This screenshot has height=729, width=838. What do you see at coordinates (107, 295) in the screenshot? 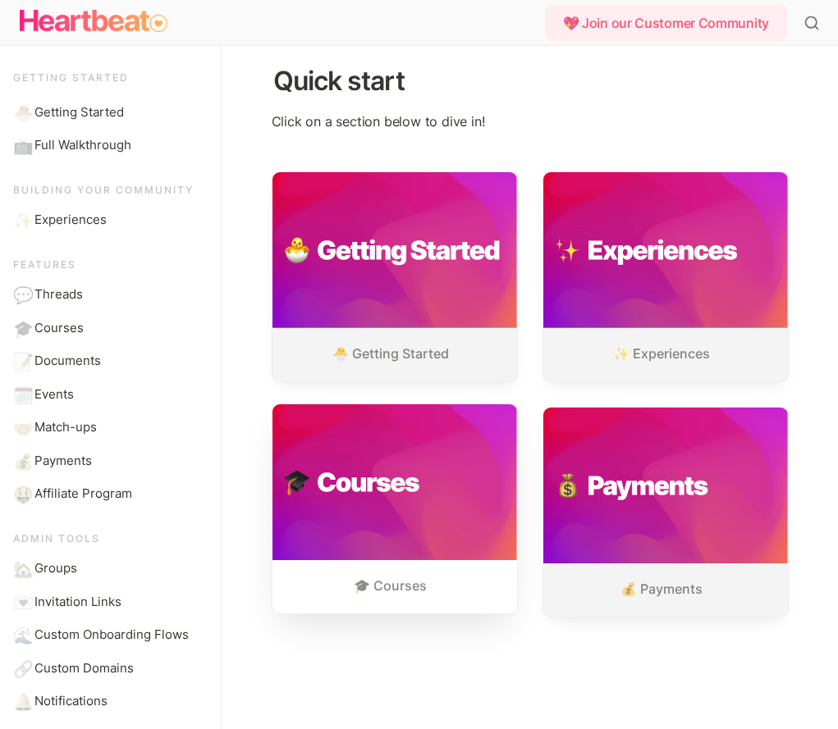
I see `a: 💬Threads` at bounding box center [107, 295].